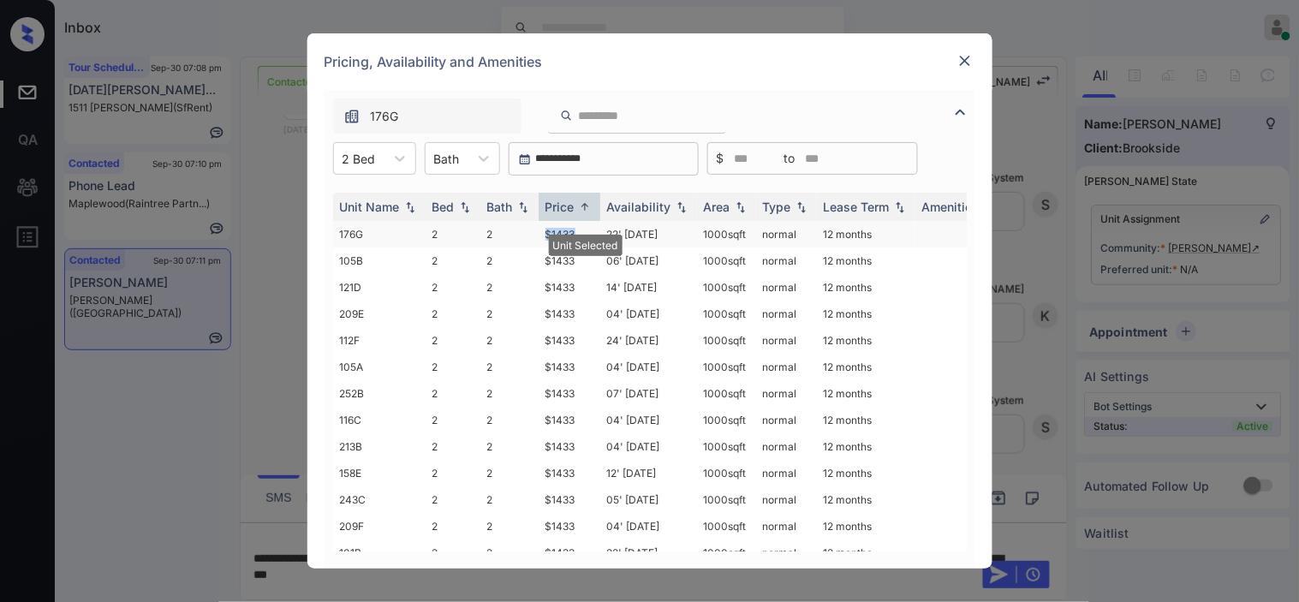 This screenshot has height=602, width=1299. What do you see at coordinates (965, 61) in the screenshot?
I see `img: close` at bounding box center [965, 61].